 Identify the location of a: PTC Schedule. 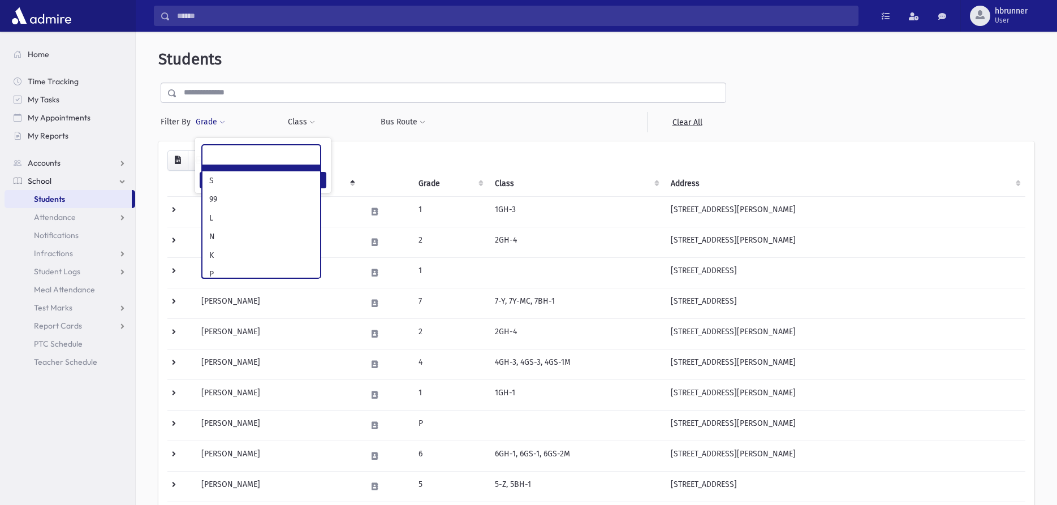
(70, 344).